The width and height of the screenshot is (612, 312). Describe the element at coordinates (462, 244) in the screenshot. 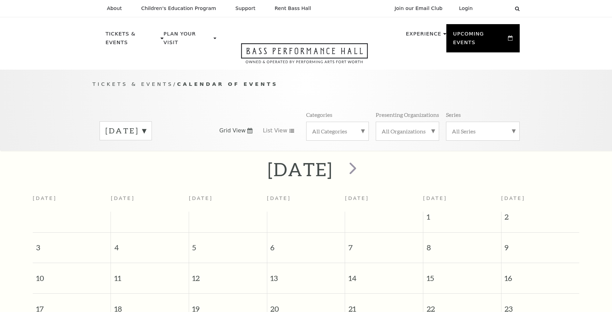

I see `span: 8` at that location.